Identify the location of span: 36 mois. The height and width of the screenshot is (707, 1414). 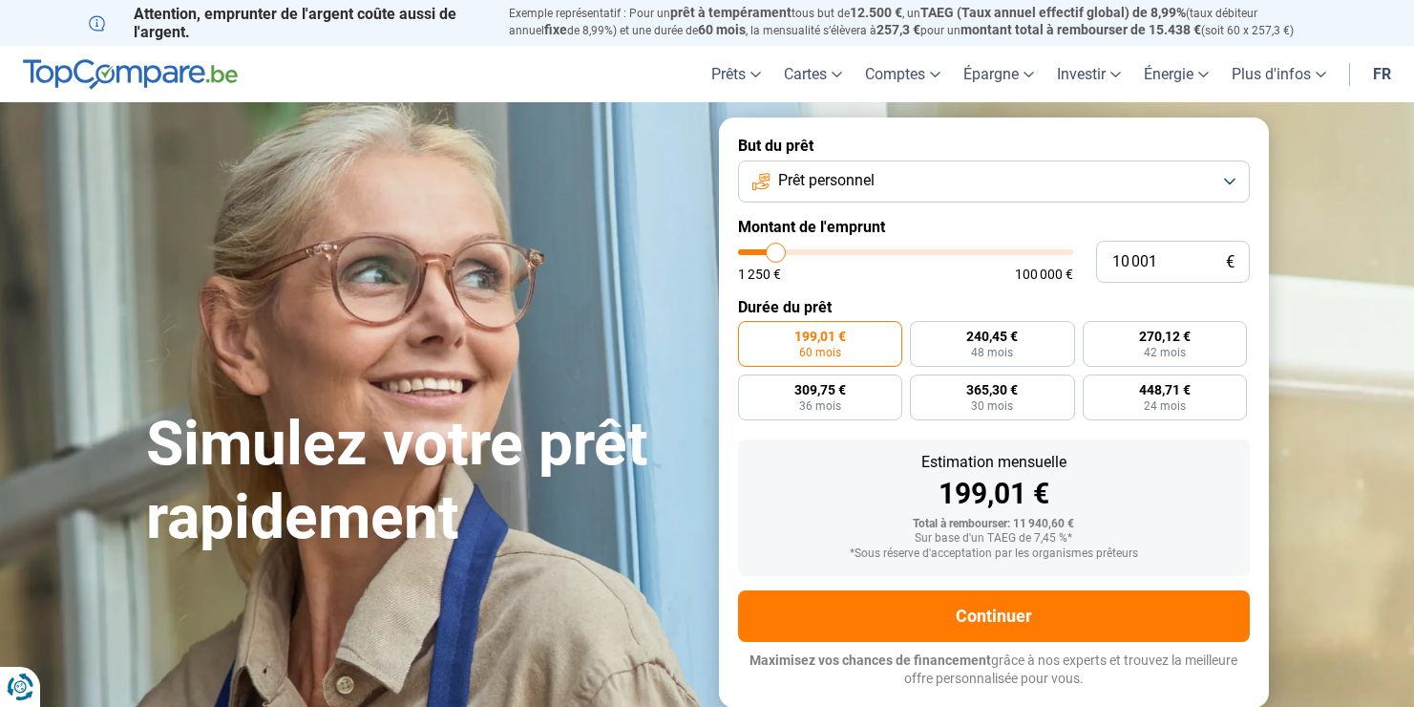
(820, 406).